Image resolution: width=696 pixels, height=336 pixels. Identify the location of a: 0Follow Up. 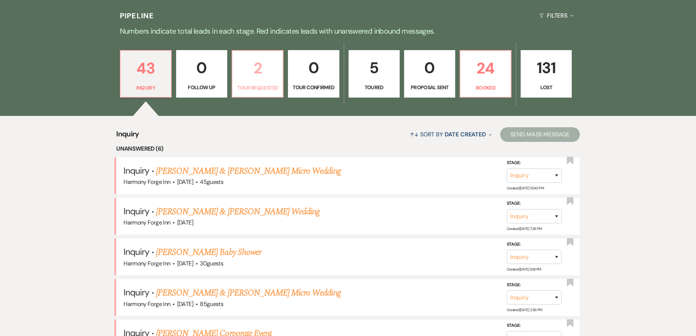
(202, 74).